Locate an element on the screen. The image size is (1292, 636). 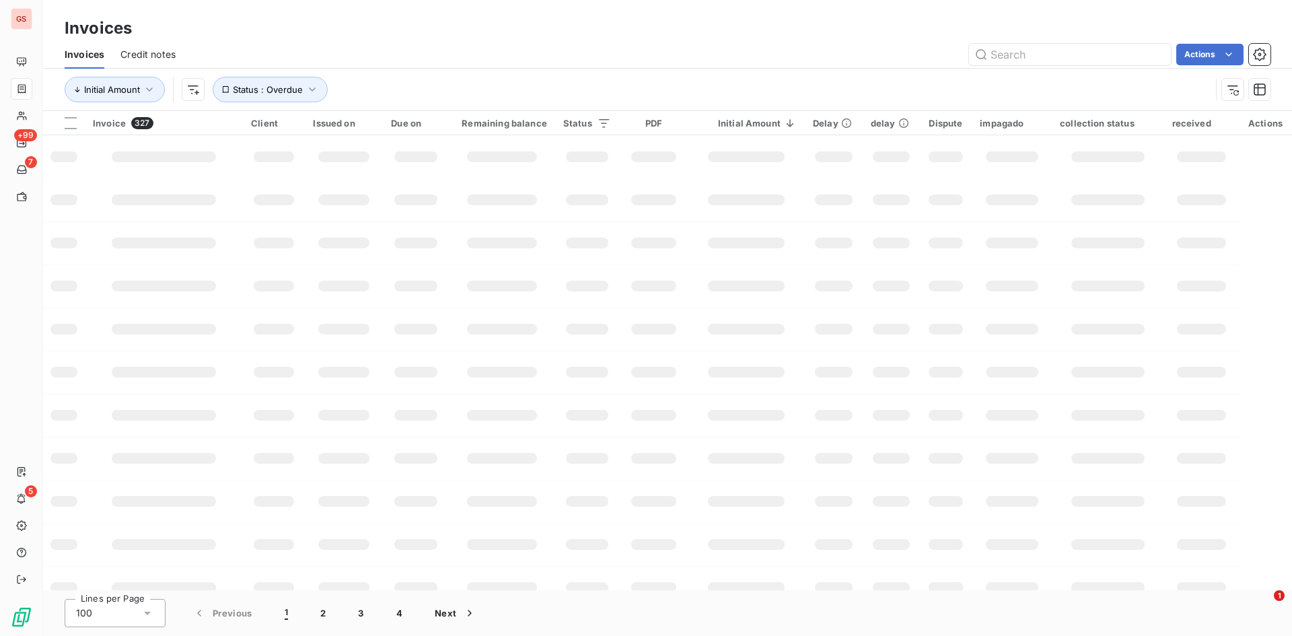
div: Delay is located at coordinates (833, 123).